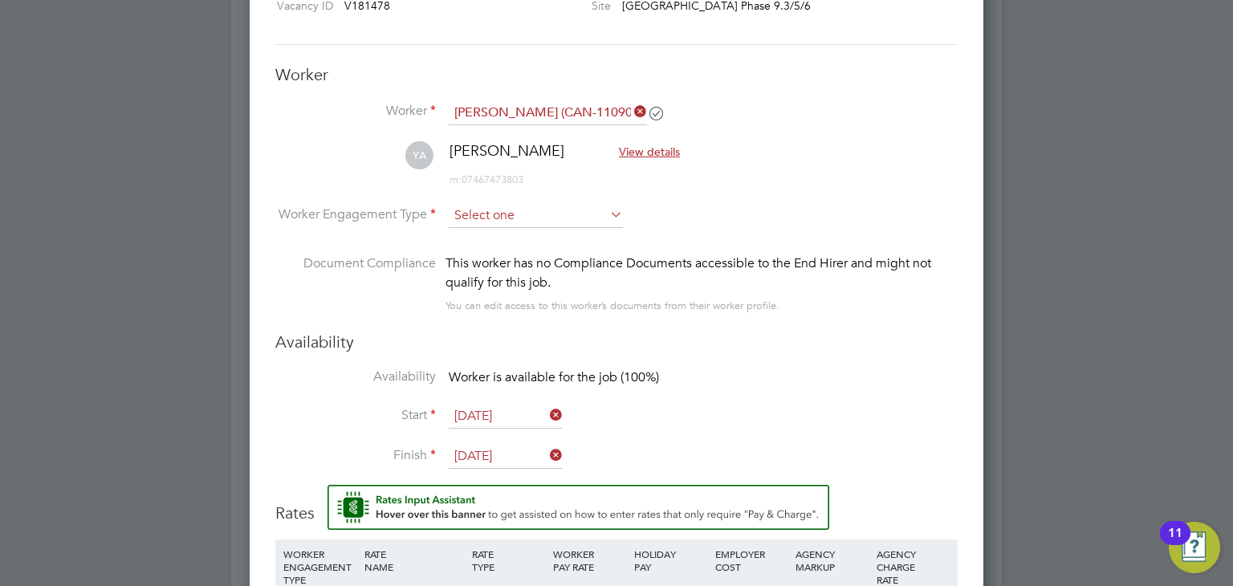 The height and width of the screenshot is (586, 1233). Describe the element at coordinates (702, 273) in the screenshot. I see `div: This worker has no Compliance Documents accessible to the End Hirer and might not qualify for thi...` at that location.